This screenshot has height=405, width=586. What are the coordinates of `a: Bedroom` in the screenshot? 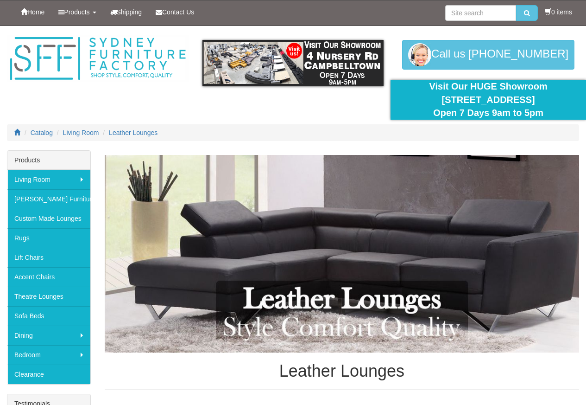 It's located at (49, 355).